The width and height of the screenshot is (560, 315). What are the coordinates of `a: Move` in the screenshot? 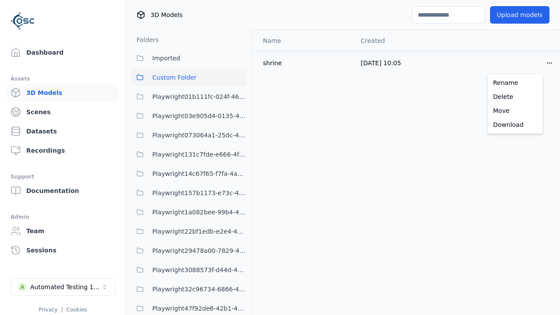 It's located at (516, 111).